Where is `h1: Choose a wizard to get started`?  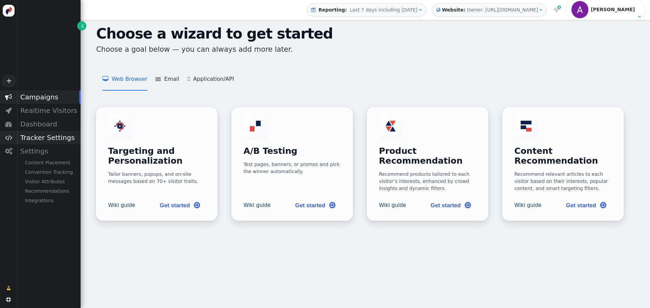 h1: Choose a wizard to get started is located at coordinates (369, 34).